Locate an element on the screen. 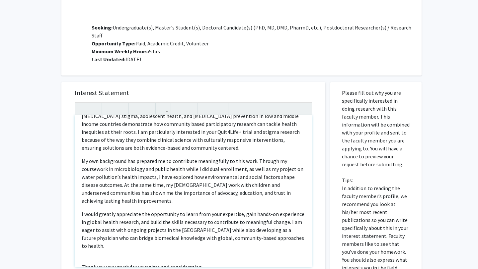 The height and width of the screenshot is (269, 478). button: Insert horizontal rule is located at coordinates (220, 108).